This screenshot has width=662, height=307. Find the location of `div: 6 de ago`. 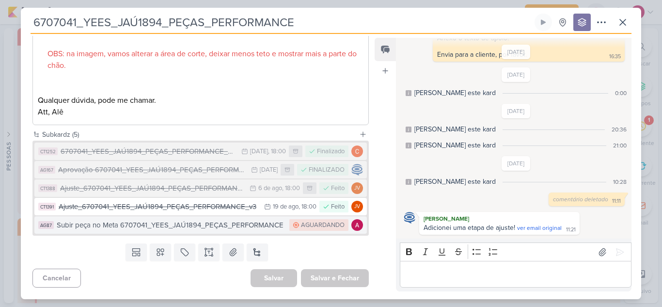

div: 6 de ago is located at coordinates (270, 188).